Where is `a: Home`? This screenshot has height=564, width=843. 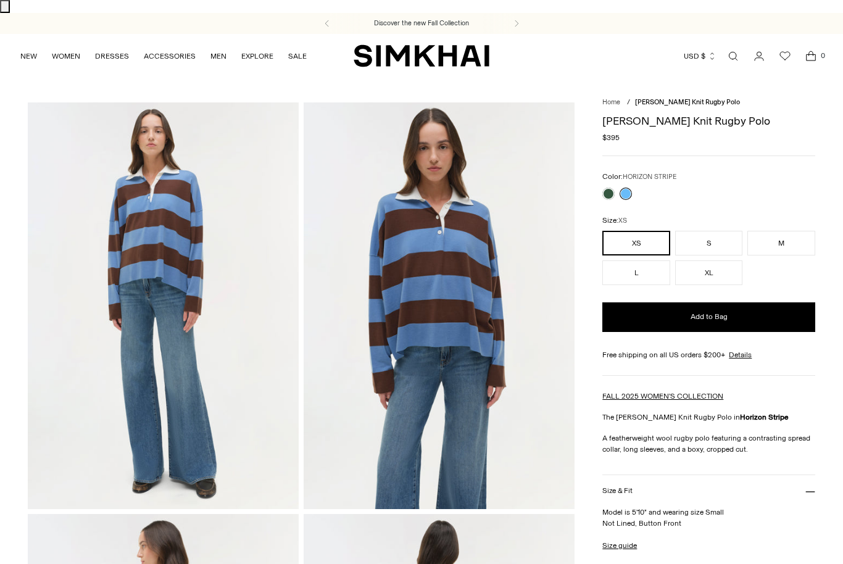 a: Home is located at coordinates (611, 102).